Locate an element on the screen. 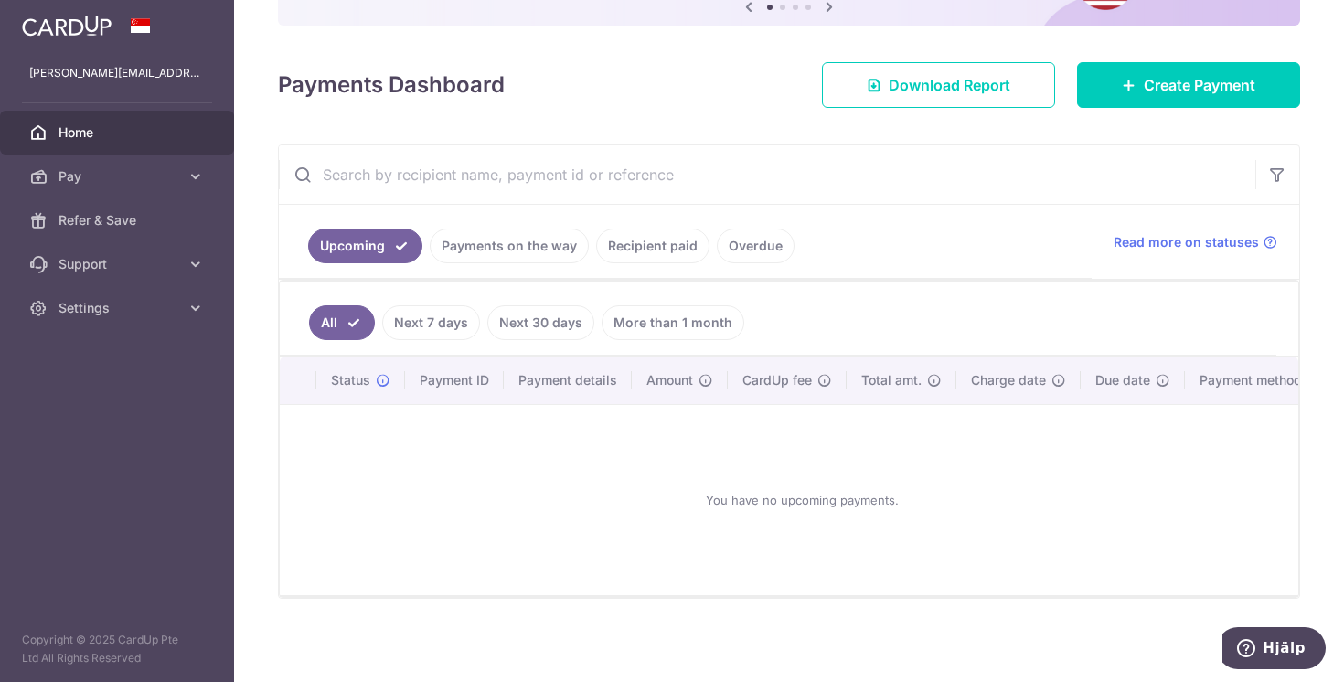 The height and width of the screenshot is (682, 1344). a: All is located at coordinates (342, 323).